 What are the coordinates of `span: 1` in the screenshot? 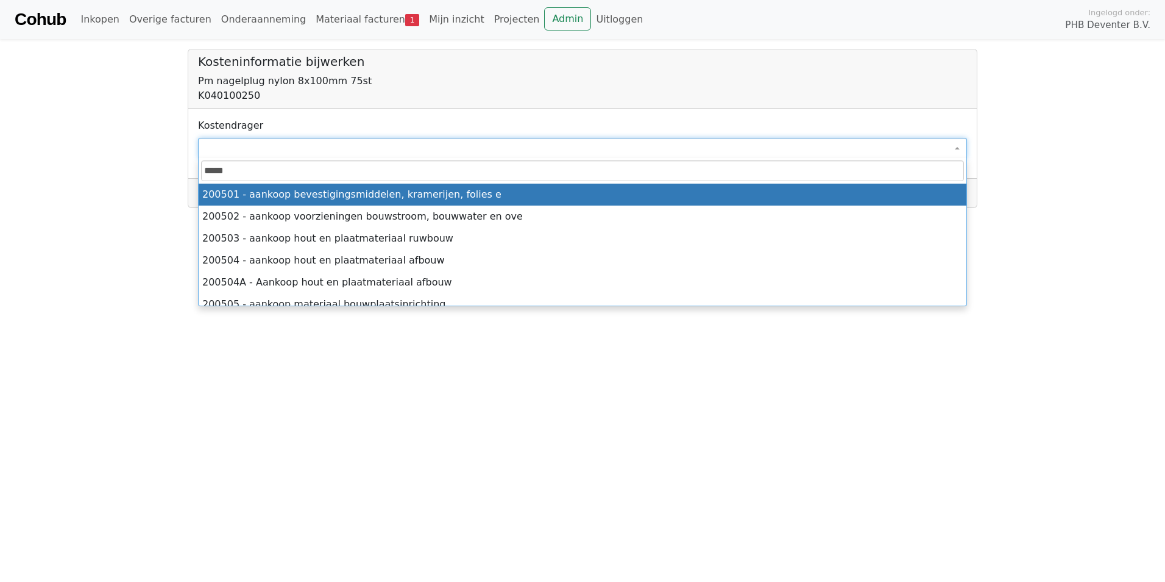 It's located at (412, 20).